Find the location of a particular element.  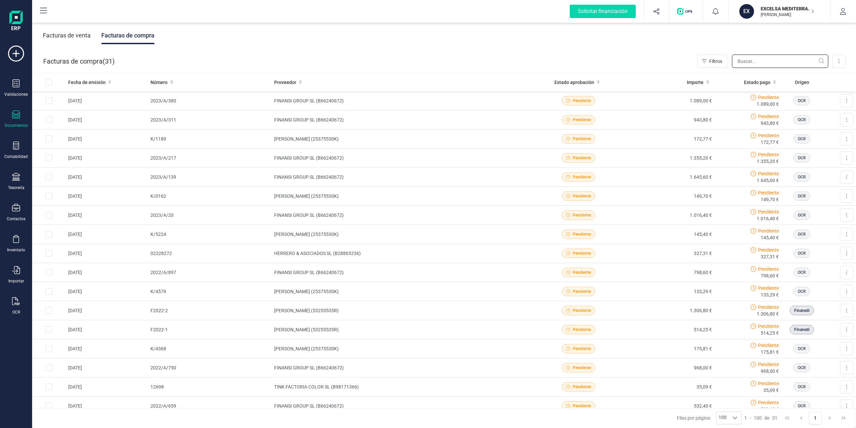

div: Row Selected e8d83d8d-4561-4593-8a86-b8e6e5269a50 is located at coordinates (49, 196).